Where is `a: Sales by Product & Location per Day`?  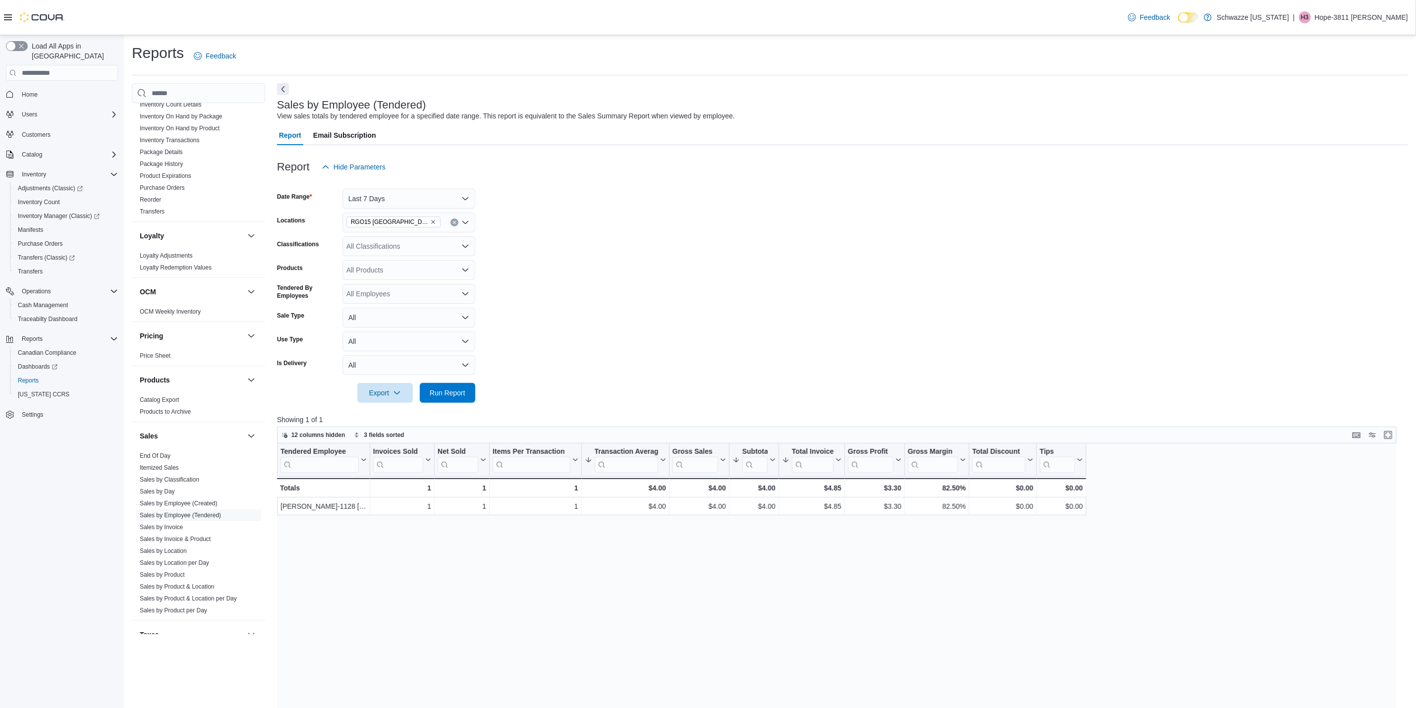 a: Sales by Product & Location per Day is located at coordinates (188, 599).